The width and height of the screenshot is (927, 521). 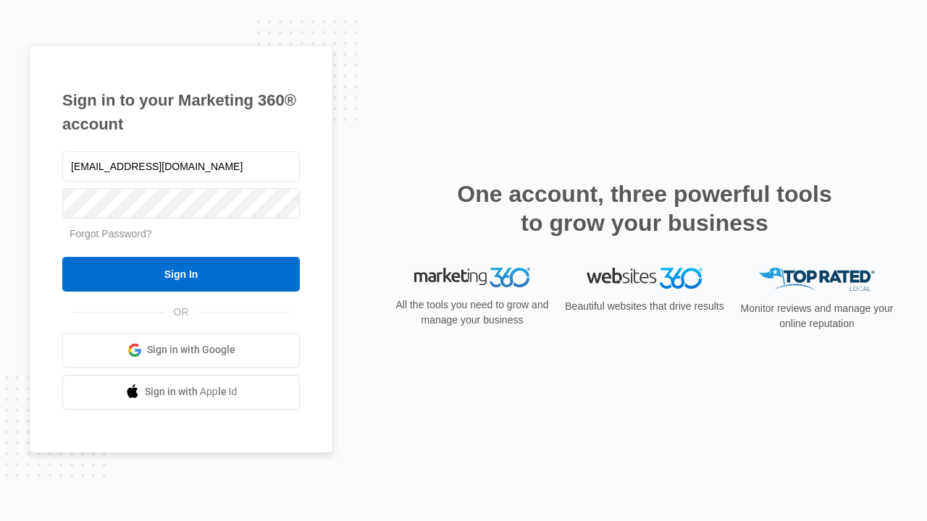 What do you see at coordinates (181, 112) in the screenshot?
I see `h1: Sign in to your Marketing 360® account` at bounding box center [181, 112].